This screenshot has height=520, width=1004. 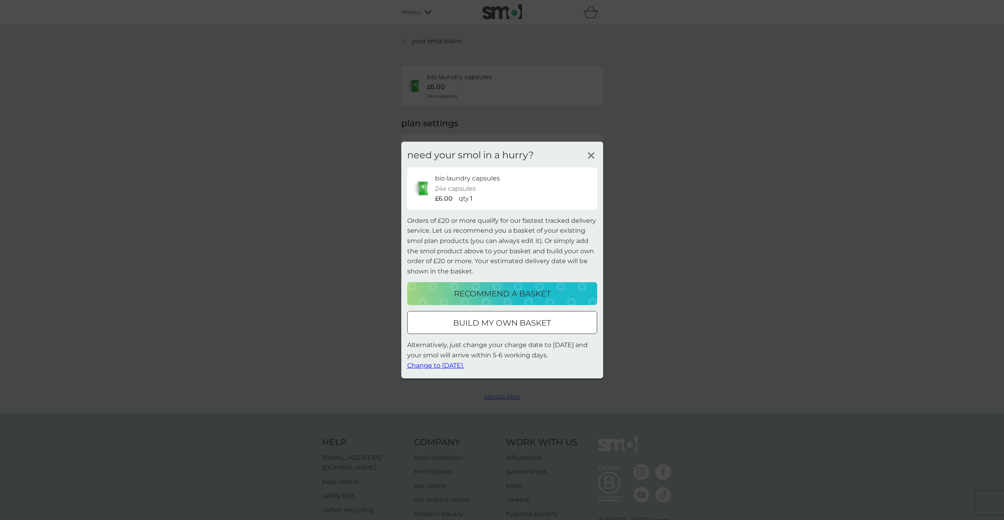 I want to click on p: 24x capsules, so click(x=455, y=189).